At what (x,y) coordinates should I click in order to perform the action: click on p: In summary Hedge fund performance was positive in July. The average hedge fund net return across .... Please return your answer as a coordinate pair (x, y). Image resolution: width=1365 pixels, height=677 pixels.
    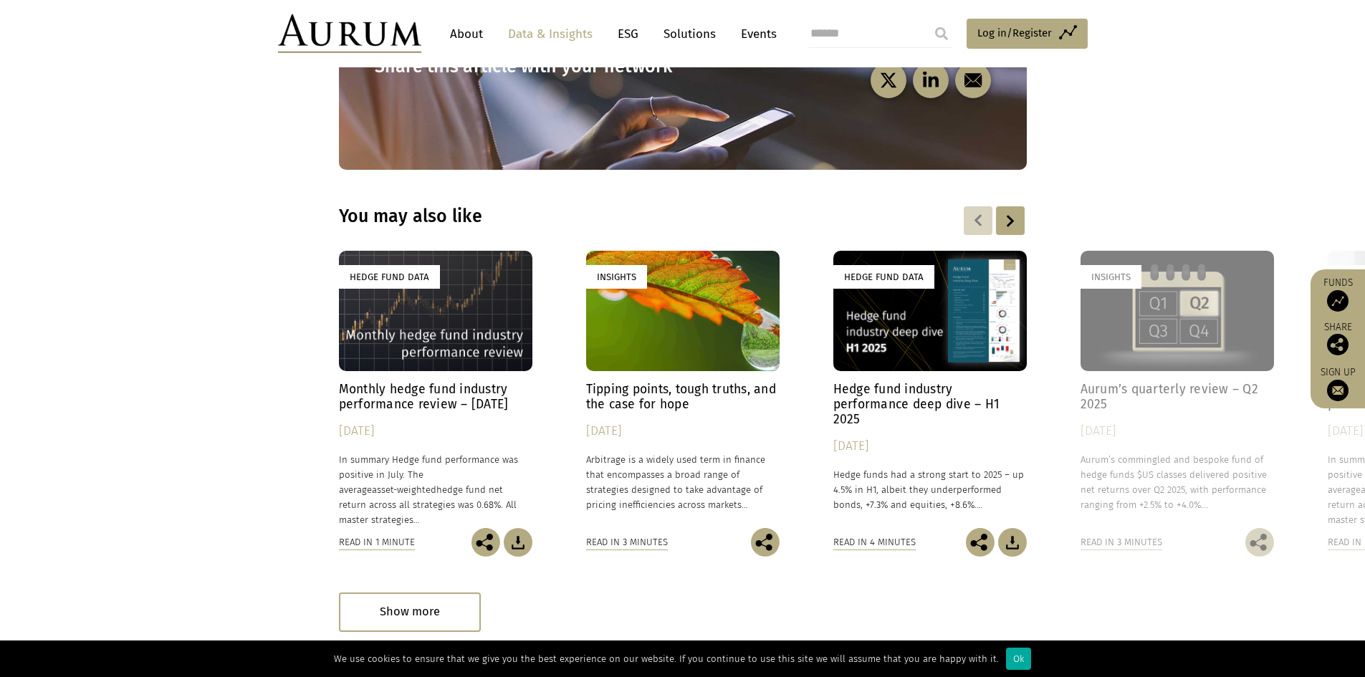
    Looking at the image, I should click on (436, 490).